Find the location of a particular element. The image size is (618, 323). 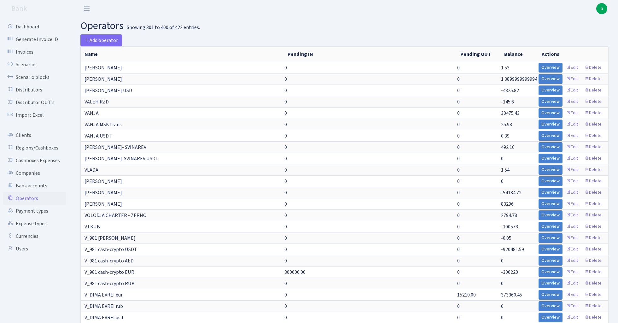

span: V_DIMA EVREI usd is located at coordinates (104, 317).